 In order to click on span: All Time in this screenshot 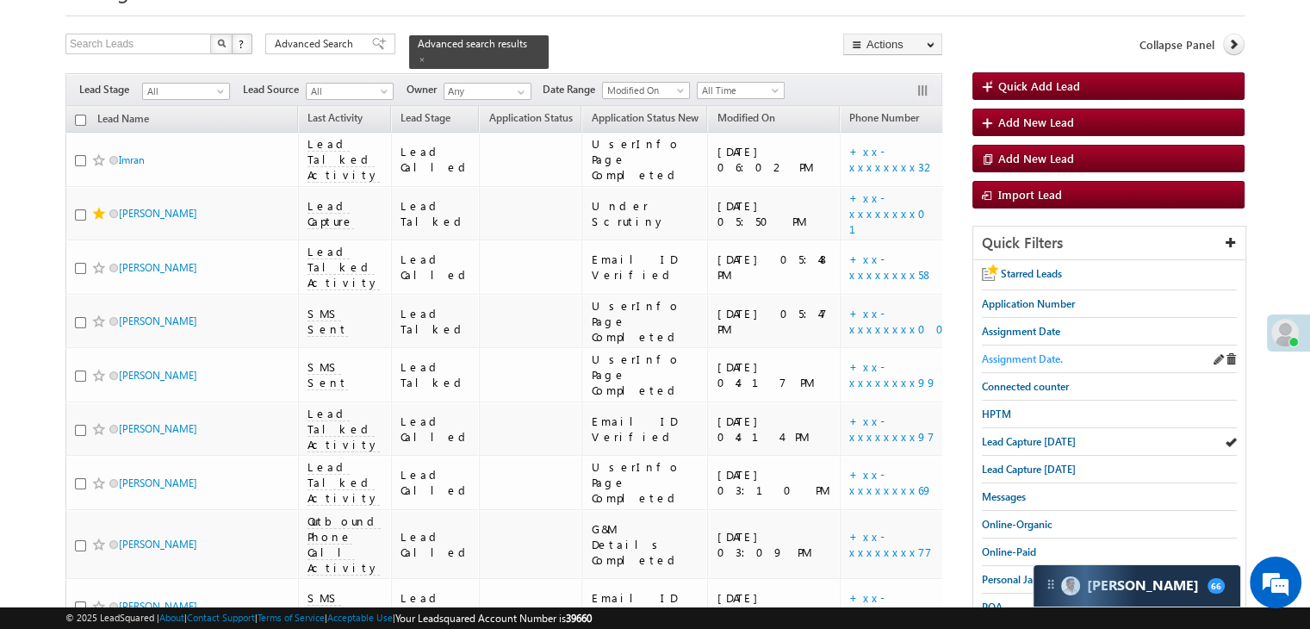, I will do `click(738, 90)`.